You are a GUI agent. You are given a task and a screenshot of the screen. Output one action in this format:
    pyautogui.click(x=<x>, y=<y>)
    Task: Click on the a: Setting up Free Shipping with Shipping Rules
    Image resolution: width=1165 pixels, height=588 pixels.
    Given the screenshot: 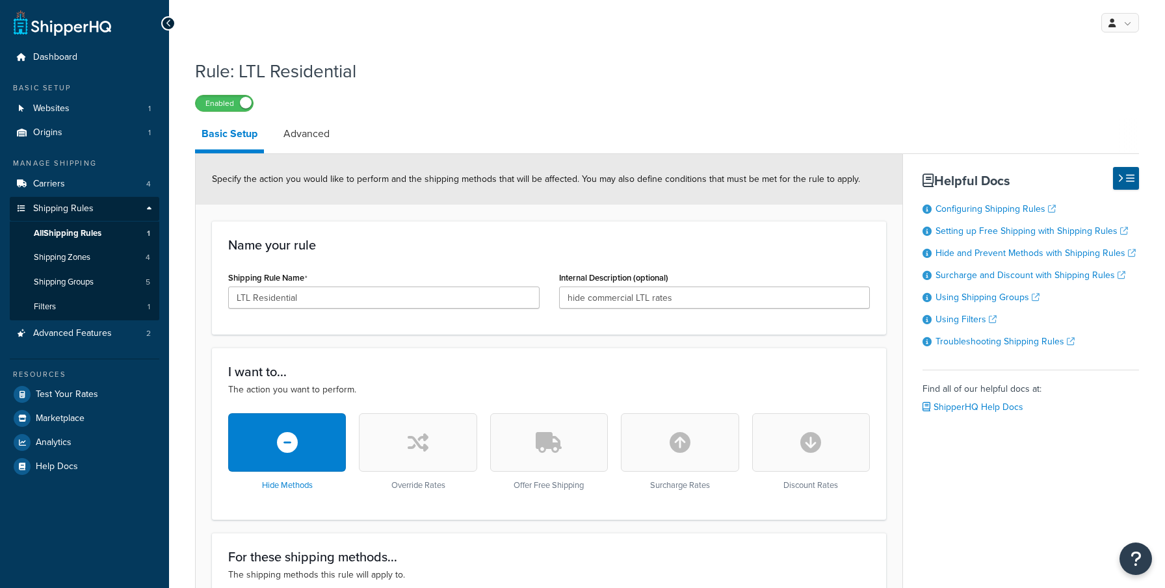 What is the action you would take?
    pyautogui.click(x=1032, y=231)
    